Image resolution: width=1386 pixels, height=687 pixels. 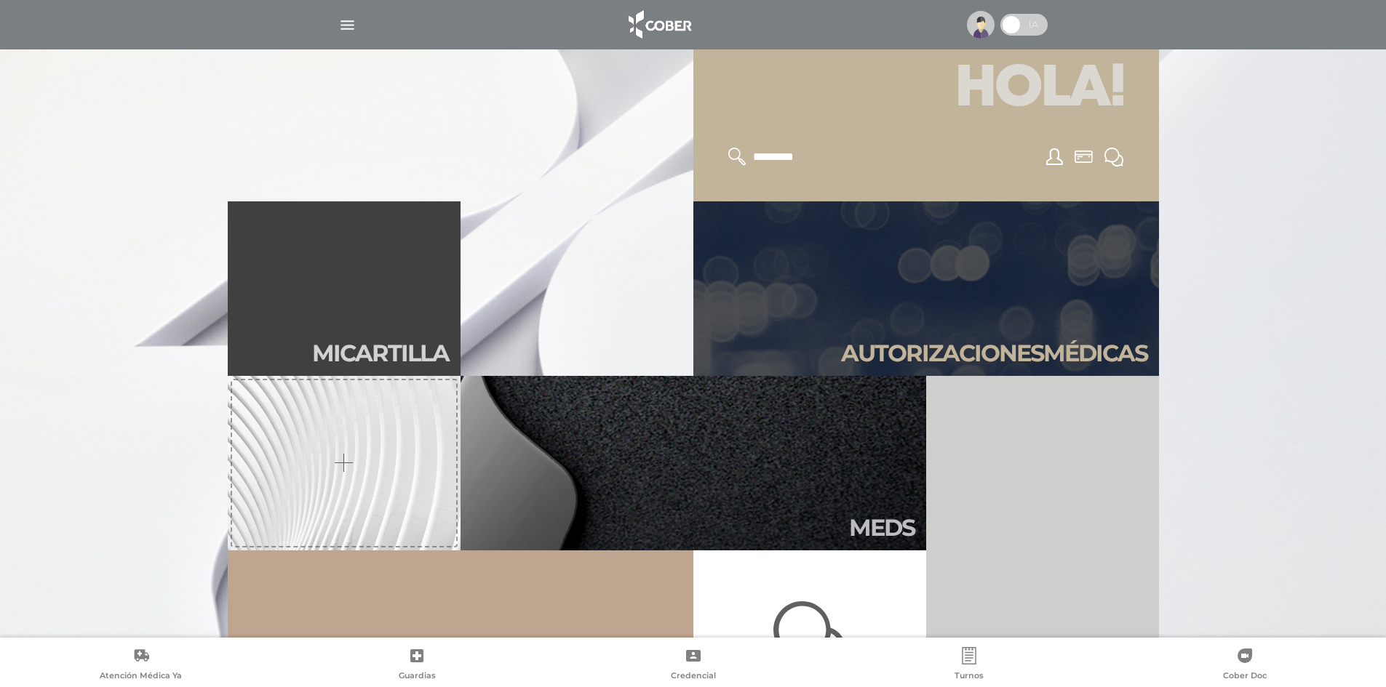 What do you see at coordinates (693, 677) in the screenshot?
I see `span: Credencial` at bounding box center [693, 677].